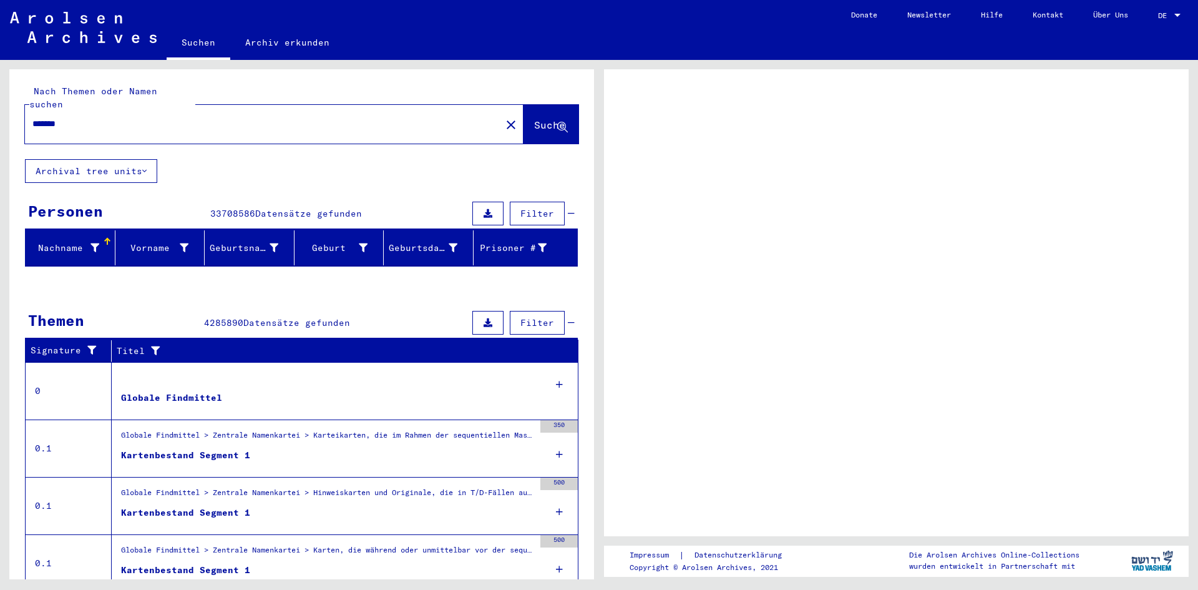 The height and width of the screenshot is (590, 1198). I want to click on td: 0, so click(69, 391).